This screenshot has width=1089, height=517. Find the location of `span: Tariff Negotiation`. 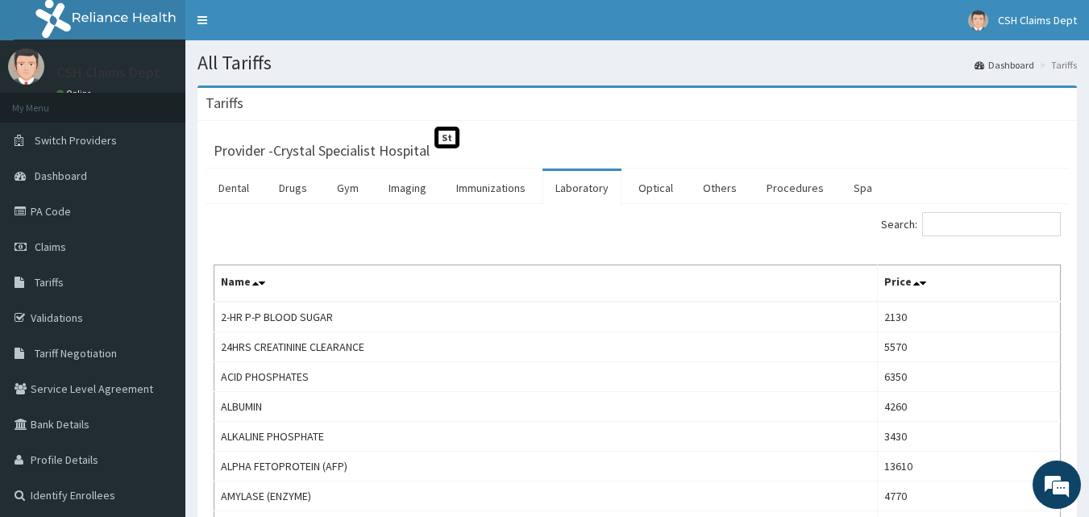

span: Tariff Negotiation is located at coordinates (76, 353).